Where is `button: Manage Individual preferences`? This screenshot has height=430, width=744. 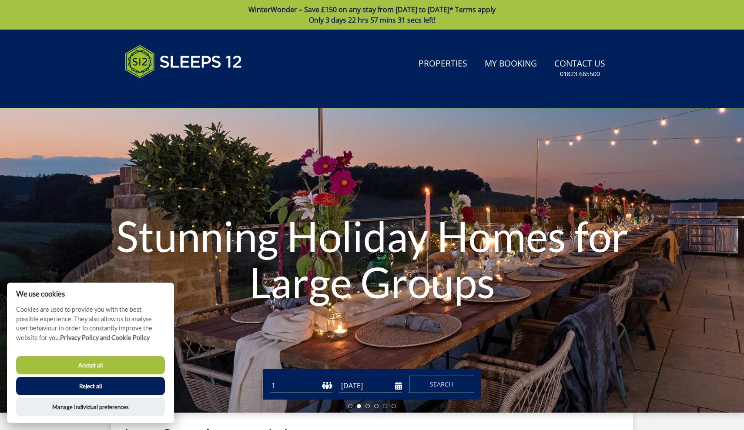 button: Manage Individual preferences is located at coordinates (90, 407).